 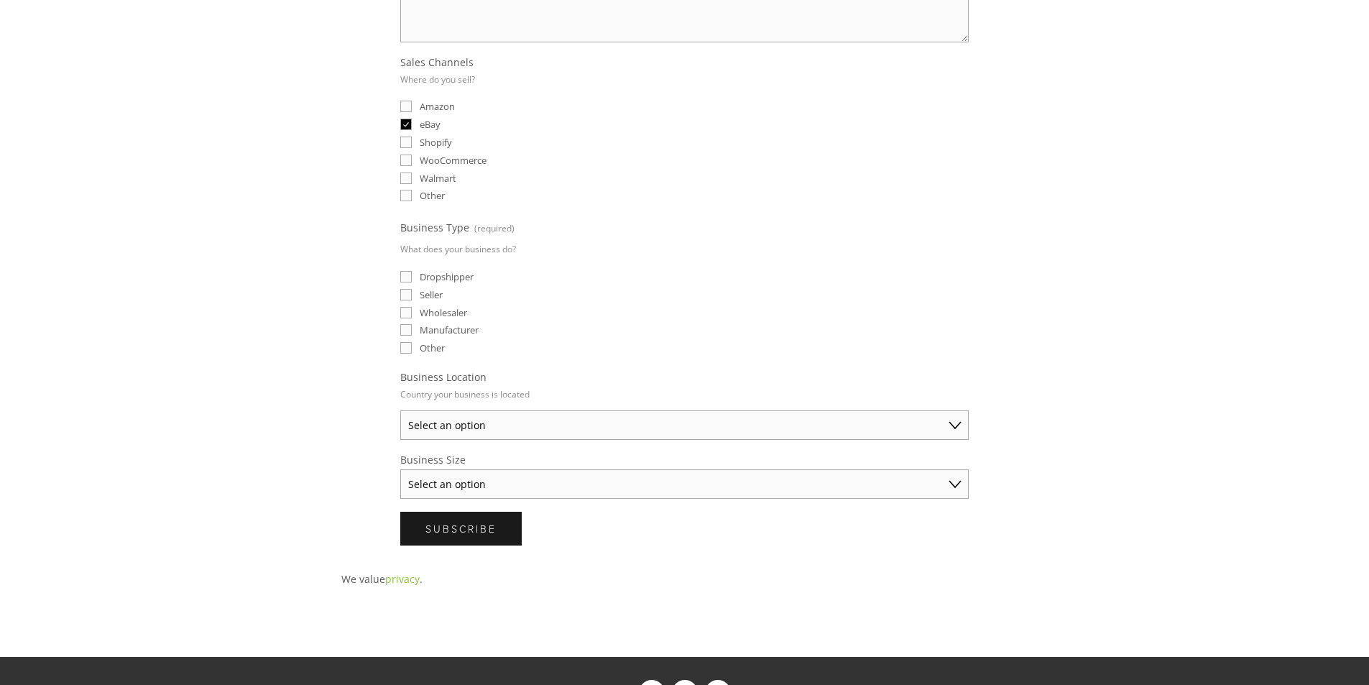 I want to click on select: Business Location, so click(x=684, y=425).